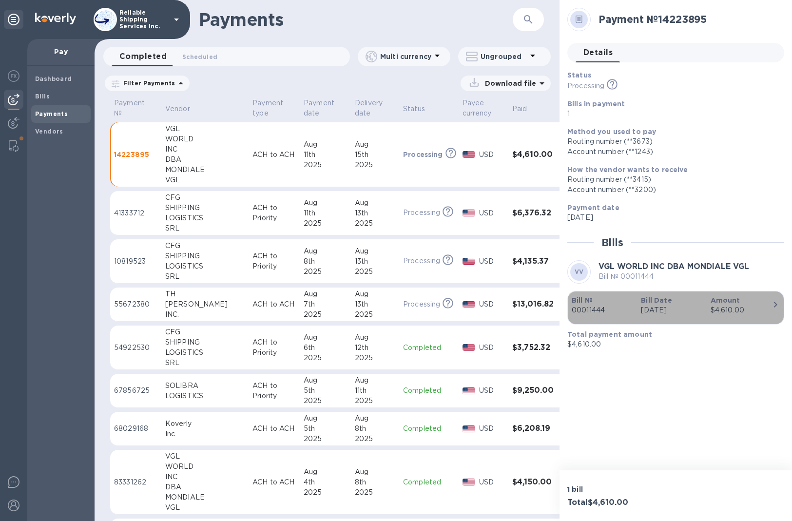 This screenshot has height=521, width=792. What do you see at coordinates (484, 108) in the screenshot?
I see `span: Payee currency` at bounding box center [484, 108].